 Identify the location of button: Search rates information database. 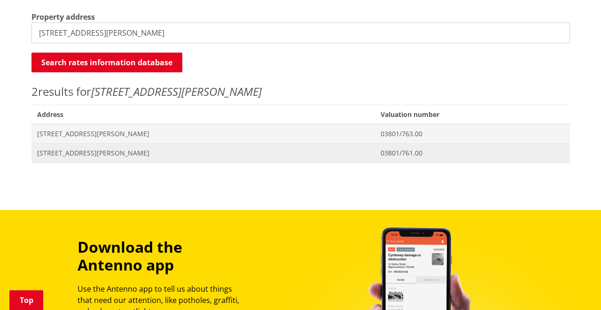
(107, 63).